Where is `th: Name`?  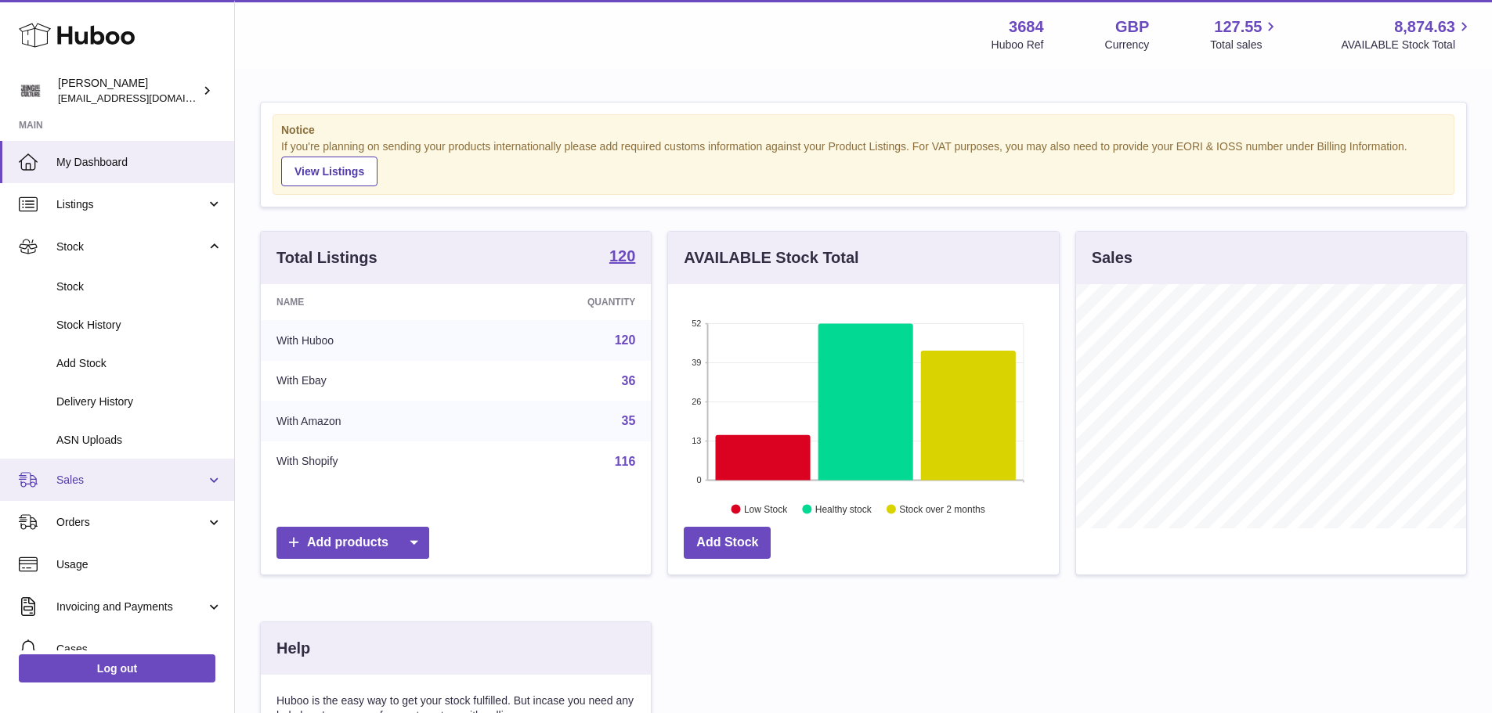 th: Name is located at coordinates (367, 302).